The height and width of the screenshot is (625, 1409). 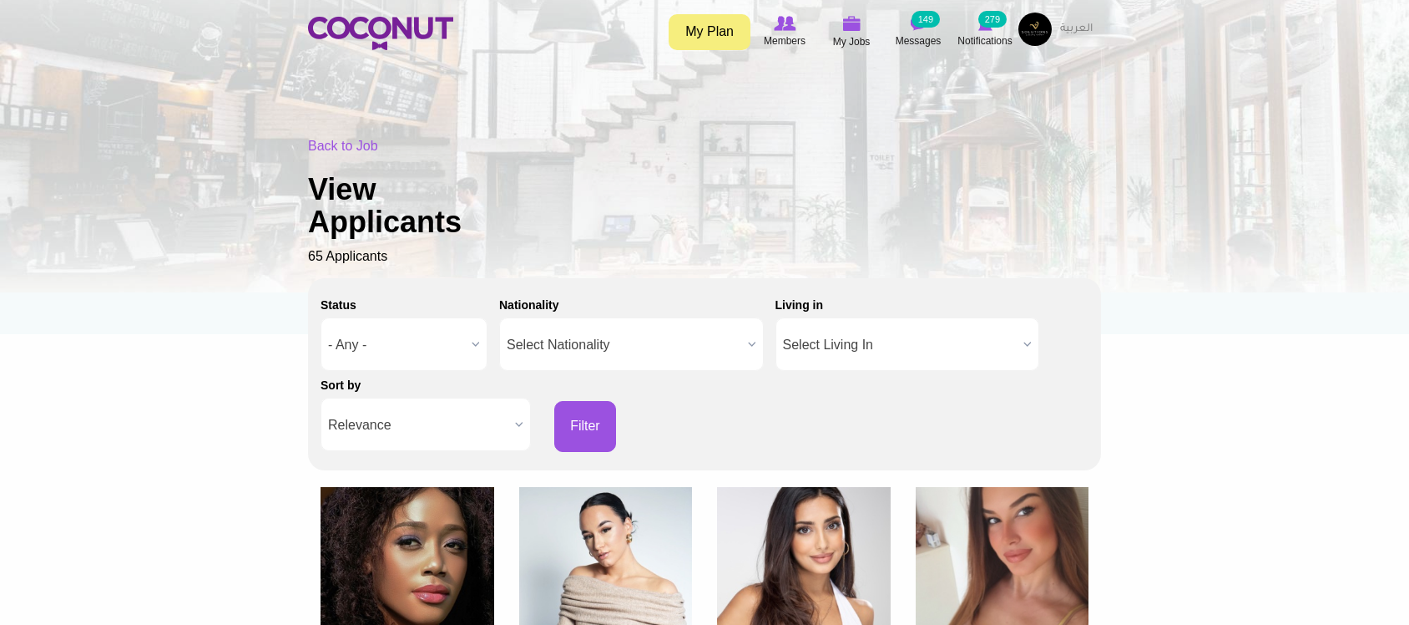 I want to click on a: Browse Members Members, so click(x=785, y=32).